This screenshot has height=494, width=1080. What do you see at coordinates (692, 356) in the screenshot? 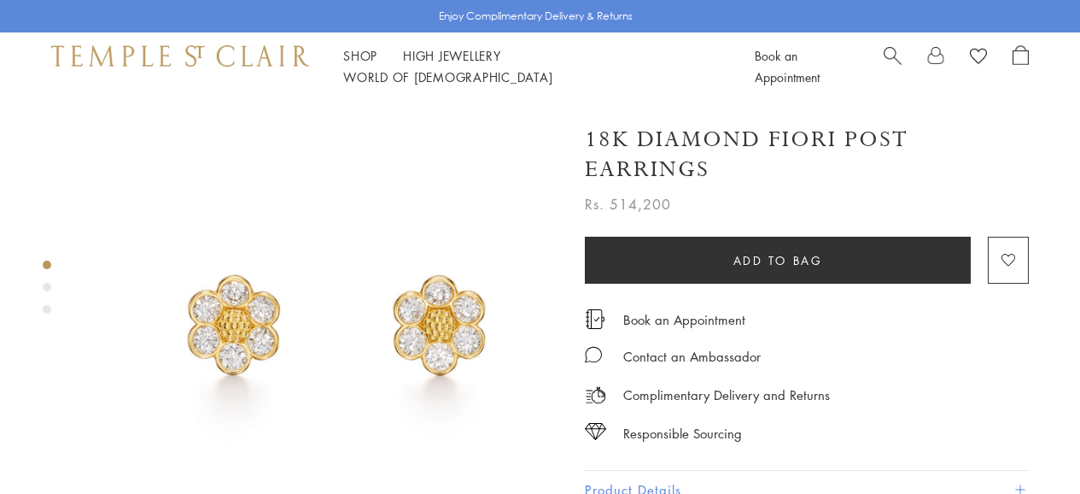
I see `div: Contact an Ambassador` at bounding box center [692, 356].